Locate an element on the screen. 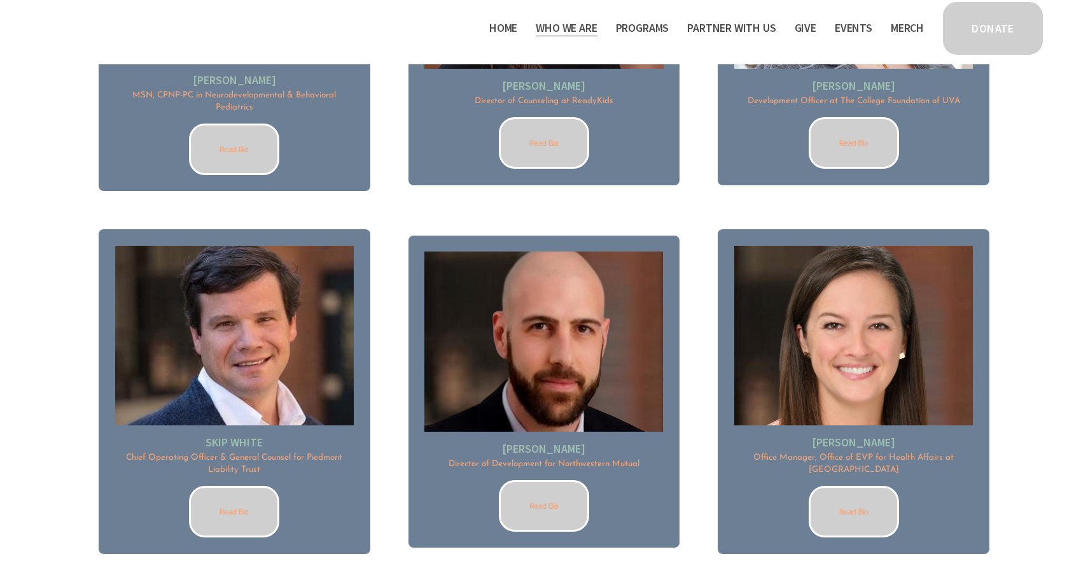  a: Give is located at coordinates (806, 28).